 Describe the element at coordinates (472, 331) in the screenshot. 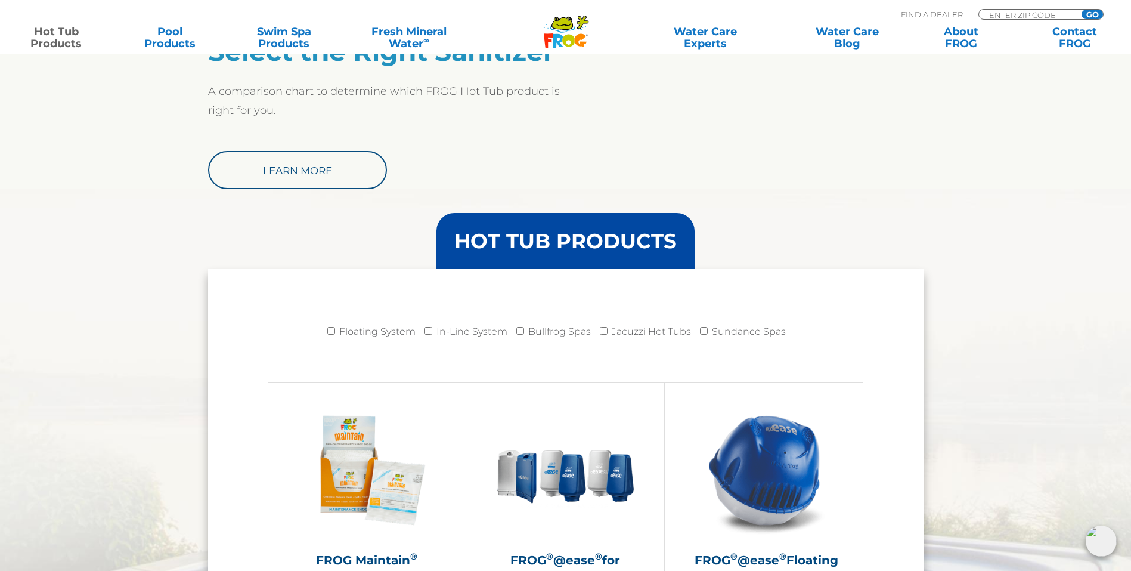

I see `label: In-Line System` at that location.